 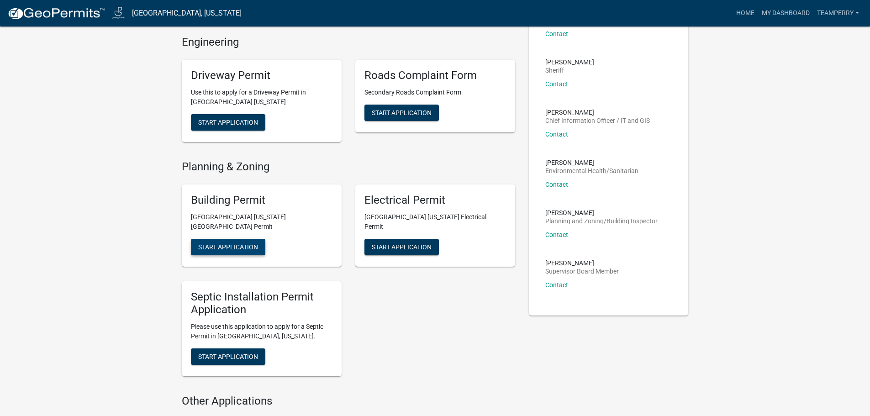 What do you see at coordinates (570, 70) in the screenshot?
I see `p: Sheriff` at bounding box center [570, 70].